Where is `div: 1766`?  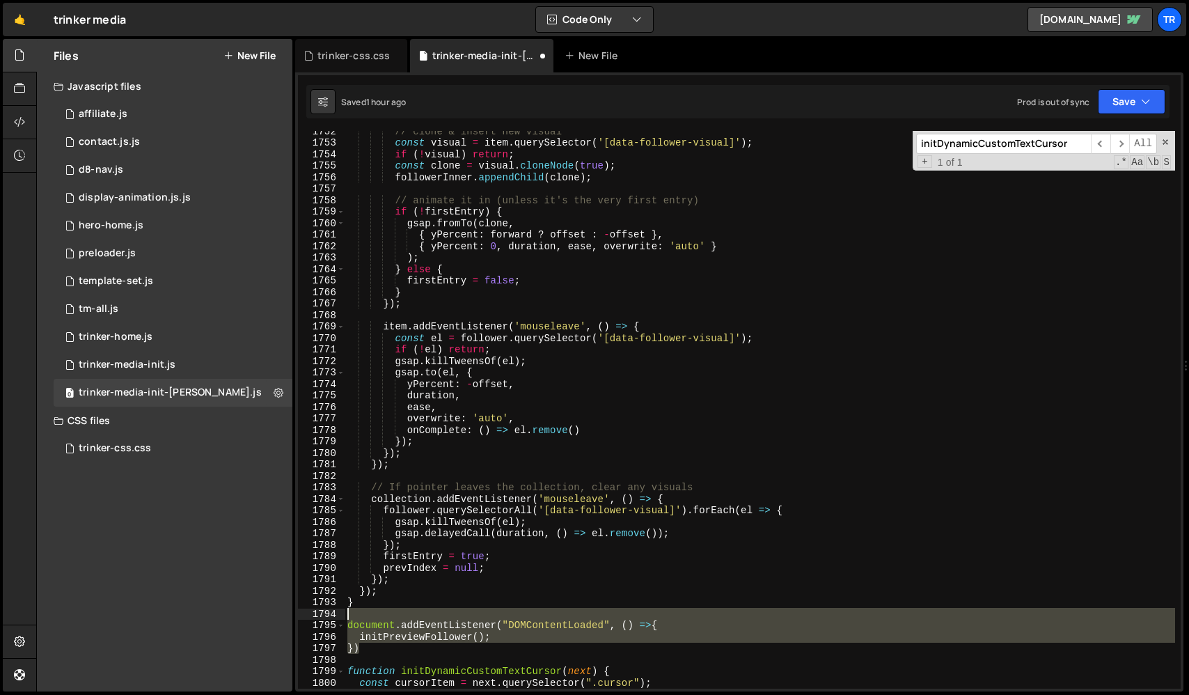 div: 1766 is located at coordinates (322, 292).